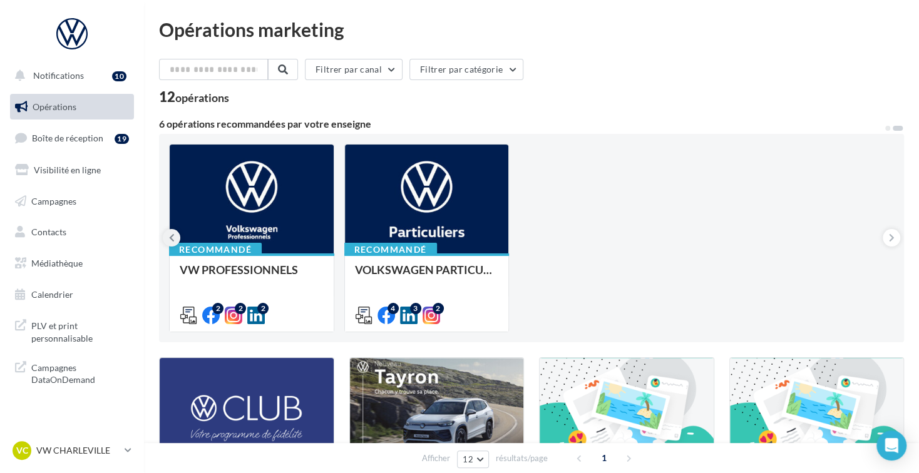 This screenshot has height=473, width=919. I want to click on span: résultats/page, so click(521, 458).